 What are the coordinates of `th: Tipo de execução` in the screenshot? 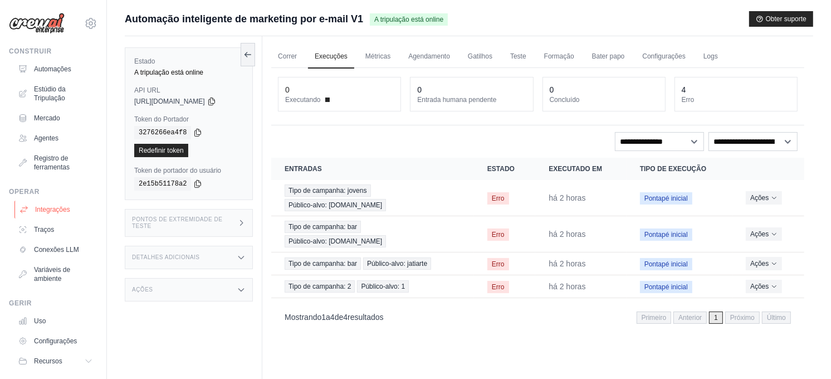 It's located at (679, 169).